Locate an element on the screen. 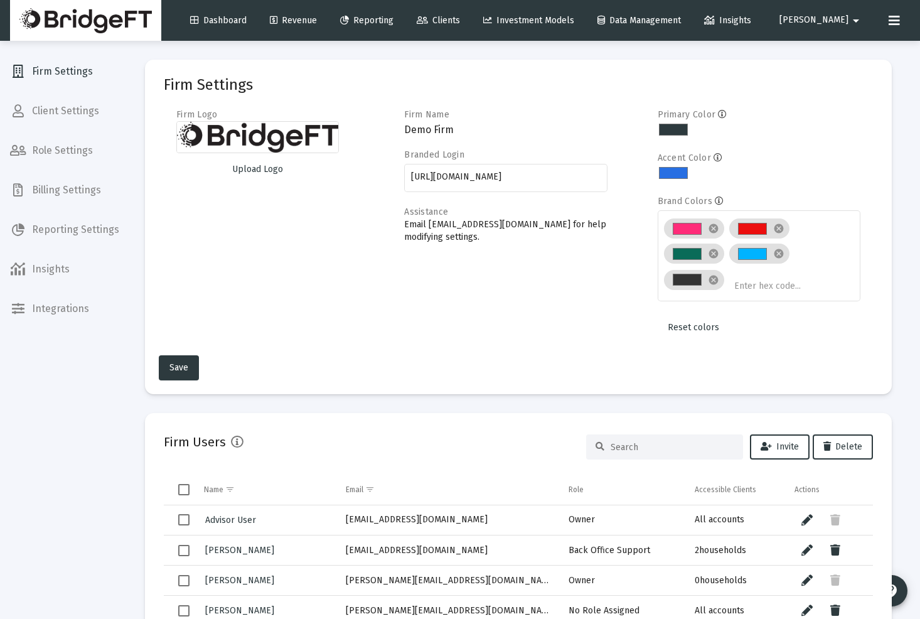  span: Invite is located at coordinates (780, 446).